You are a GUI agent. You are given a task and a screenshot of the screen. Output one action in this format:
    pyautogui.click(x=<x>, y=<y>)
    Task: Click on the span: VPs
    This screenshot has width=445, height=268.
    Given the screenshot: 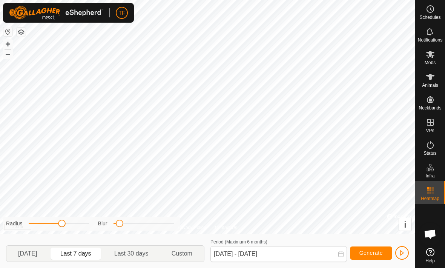 What is the action you would take?
    pyautogui.click(x=430, y=131)
    